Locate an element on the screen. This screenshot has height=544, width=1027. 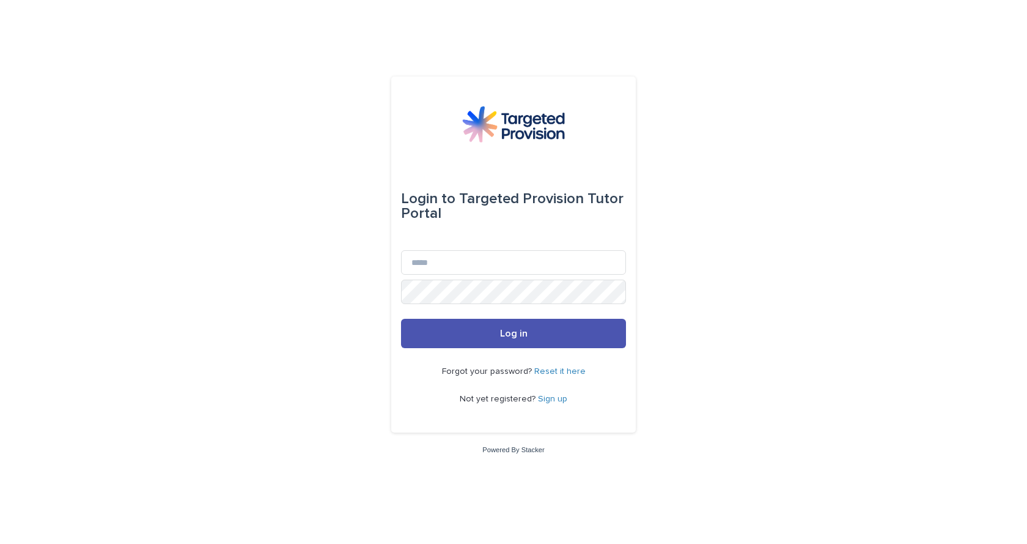
div: Targeted Provision Tutor Portal is located at coordinates (514, 206).